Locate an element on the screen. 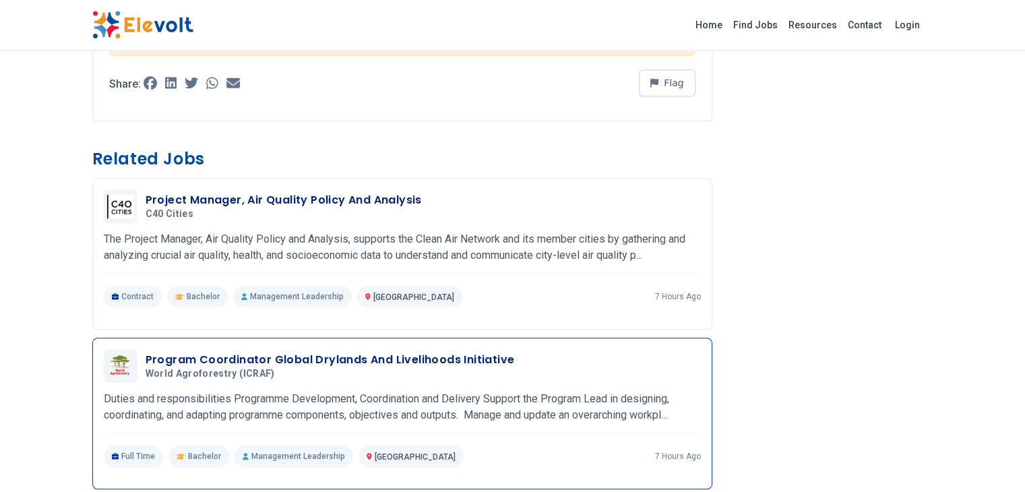 This screenshot has width=1025, height=492. a: Home is located at coordinates (709, 25).